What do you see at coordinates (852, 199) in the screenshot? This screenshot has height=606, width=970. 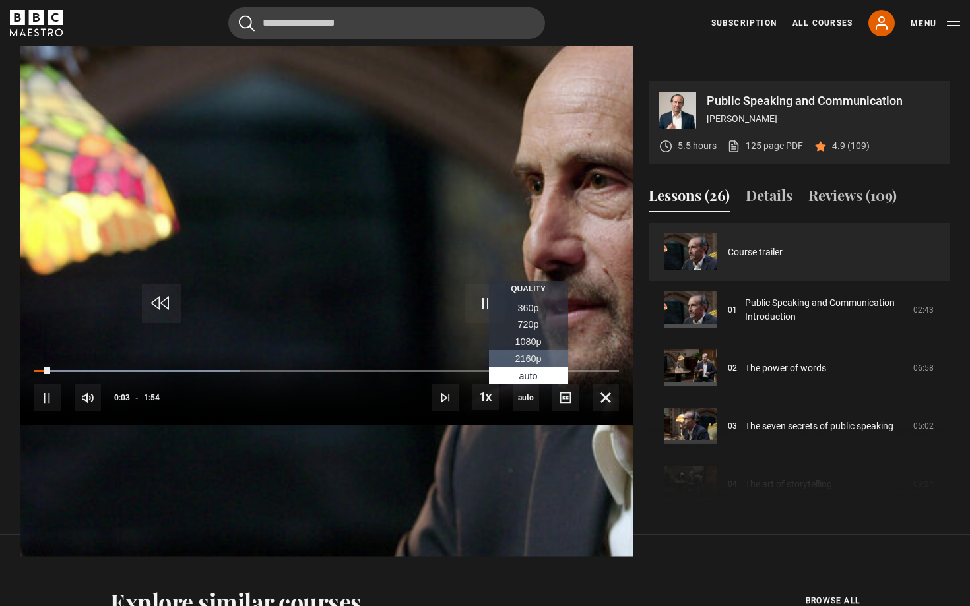 I see `button: Reviews (109)` at bounding box center [852, 199].